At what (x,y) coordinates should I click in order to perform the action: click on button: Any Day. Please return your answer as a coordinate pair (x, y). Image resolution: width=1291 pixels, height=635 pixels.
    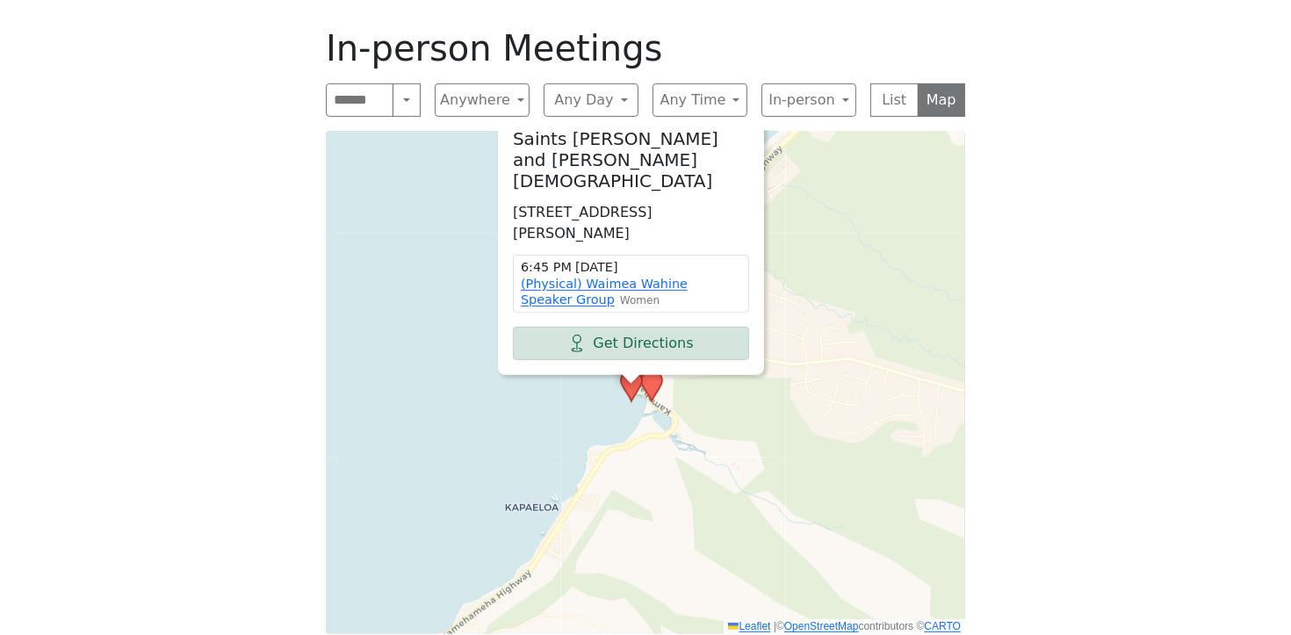
    Looking at the image, I should click on (591, 100).